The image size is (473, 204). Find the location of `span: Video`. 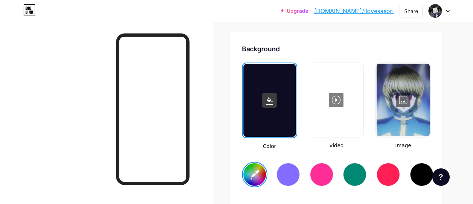

span: Video is located at coordinates (336, 145).